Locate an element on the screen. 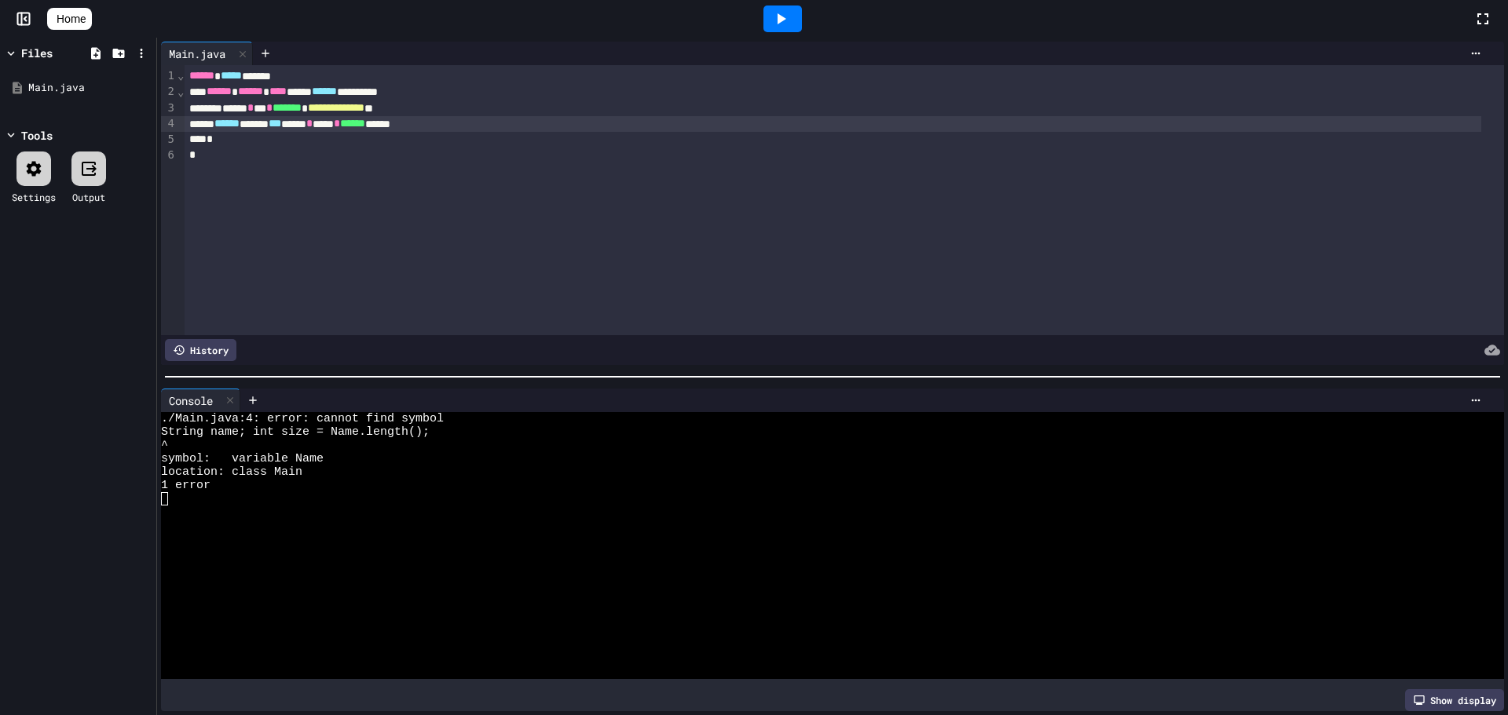 The width and height of the screenshot is (1508, 715). div: 1 is located at coordinates (169, 76).